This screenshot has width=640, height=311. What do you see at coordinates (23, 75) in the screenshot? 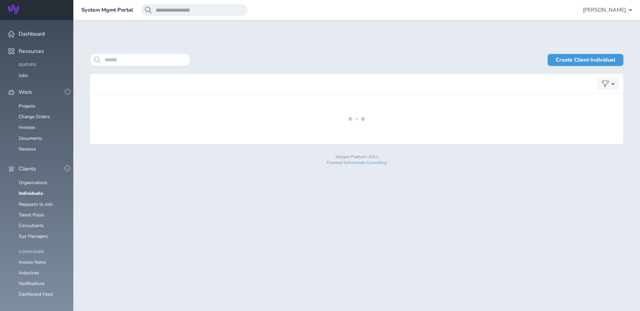
I see `a: Jobs` at bounding box center [23, 75].